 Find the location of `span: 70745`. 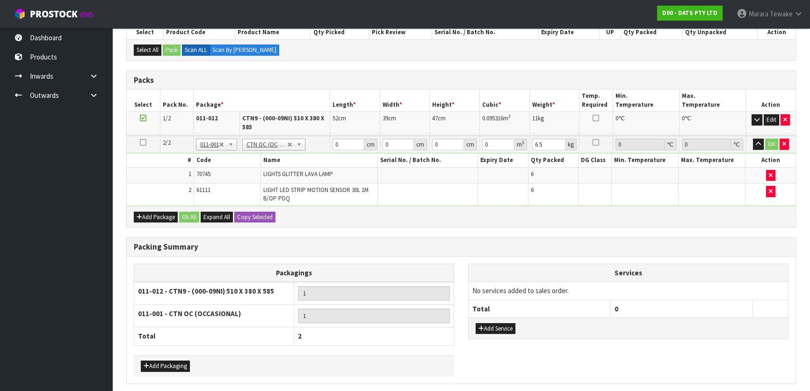

span: 70745 is located at coordinates (203, 174).